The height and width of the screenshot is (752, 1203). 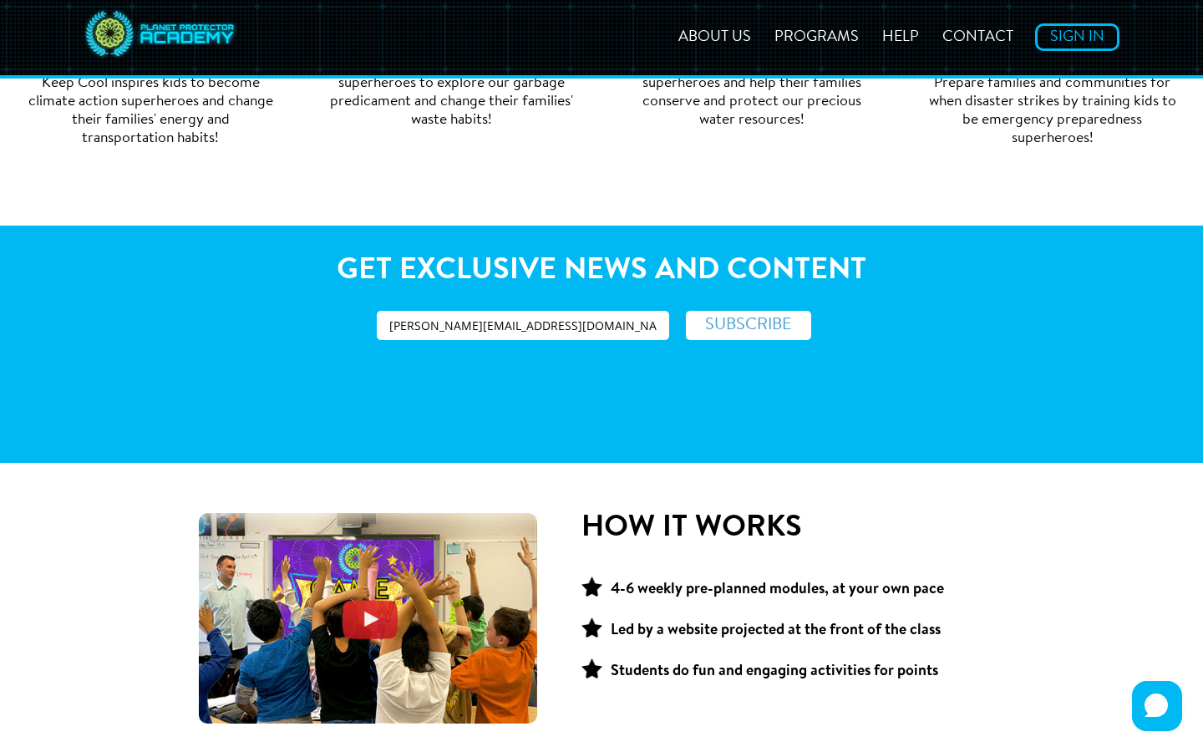 What do you see at coordinates (816, 38) in the screenshot?
I see `a: Programs` at bounding box center [816, 38].